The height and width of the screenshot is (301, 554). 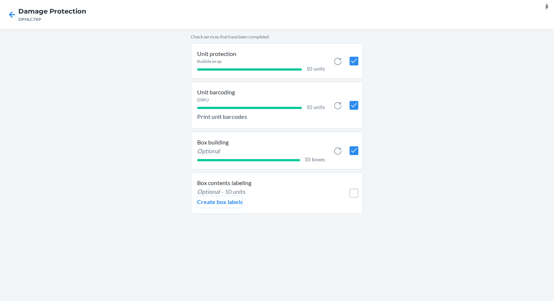 I want to click on p: Unit barcoding, so click(x=261, y=92).